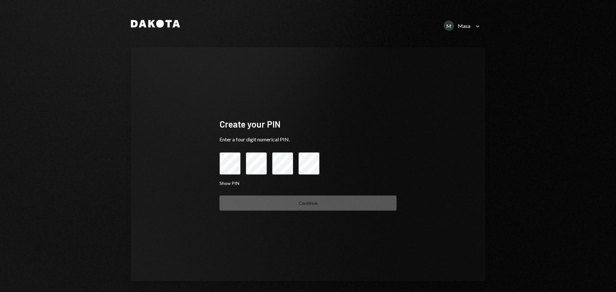  Describe the element at coordinates (309, 164) in the screenshot. I see `input: pin code 4 of 4` at that location.